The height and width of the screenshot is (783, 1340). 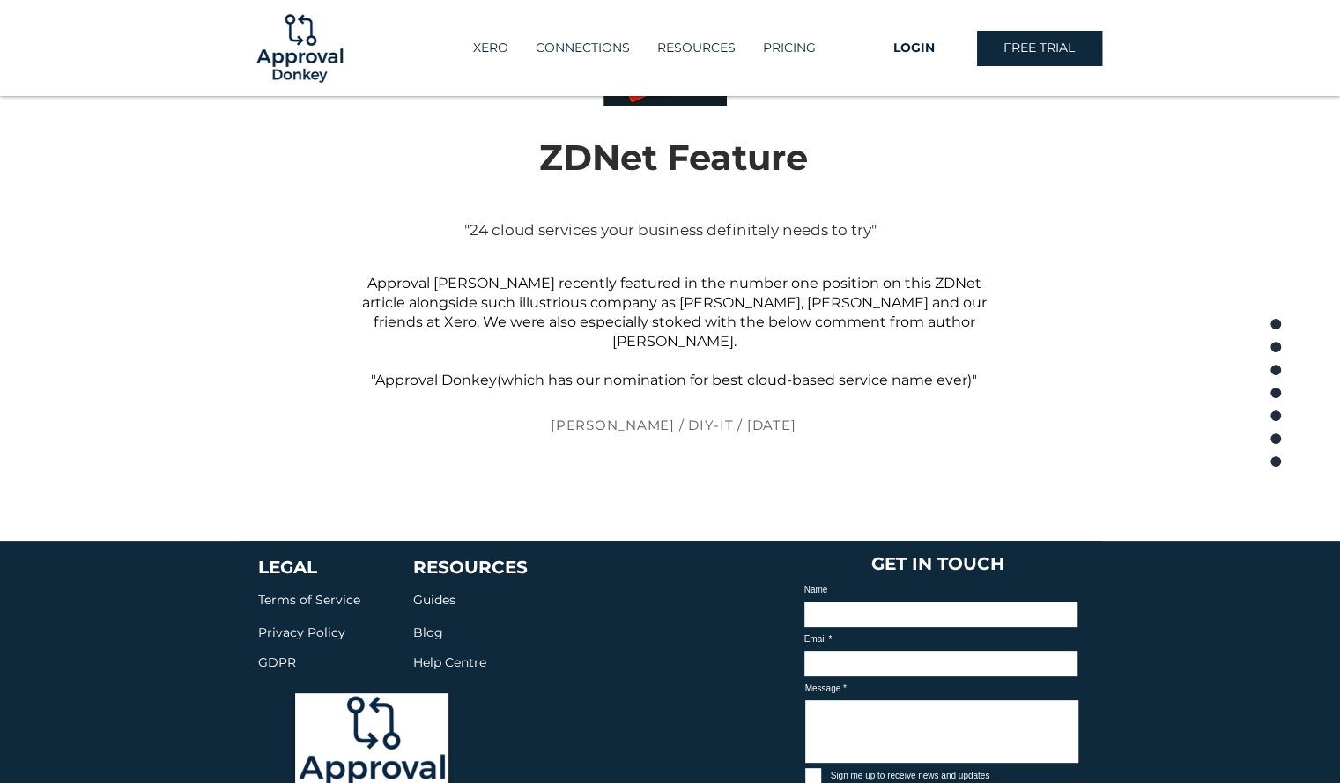 I want to click on label: Name, so click(x=941, y=590).